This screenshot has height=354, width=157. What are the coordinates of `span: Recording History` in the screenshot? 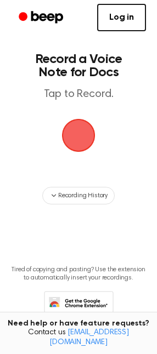 It's located at (83, 196).